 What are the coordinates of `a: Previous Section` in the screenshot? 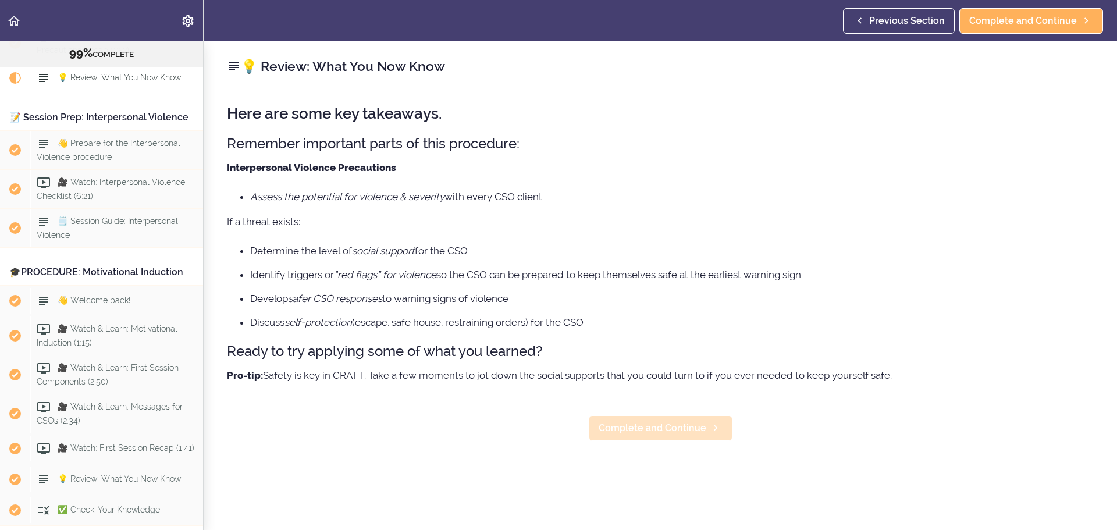 It's located at (899, 21).